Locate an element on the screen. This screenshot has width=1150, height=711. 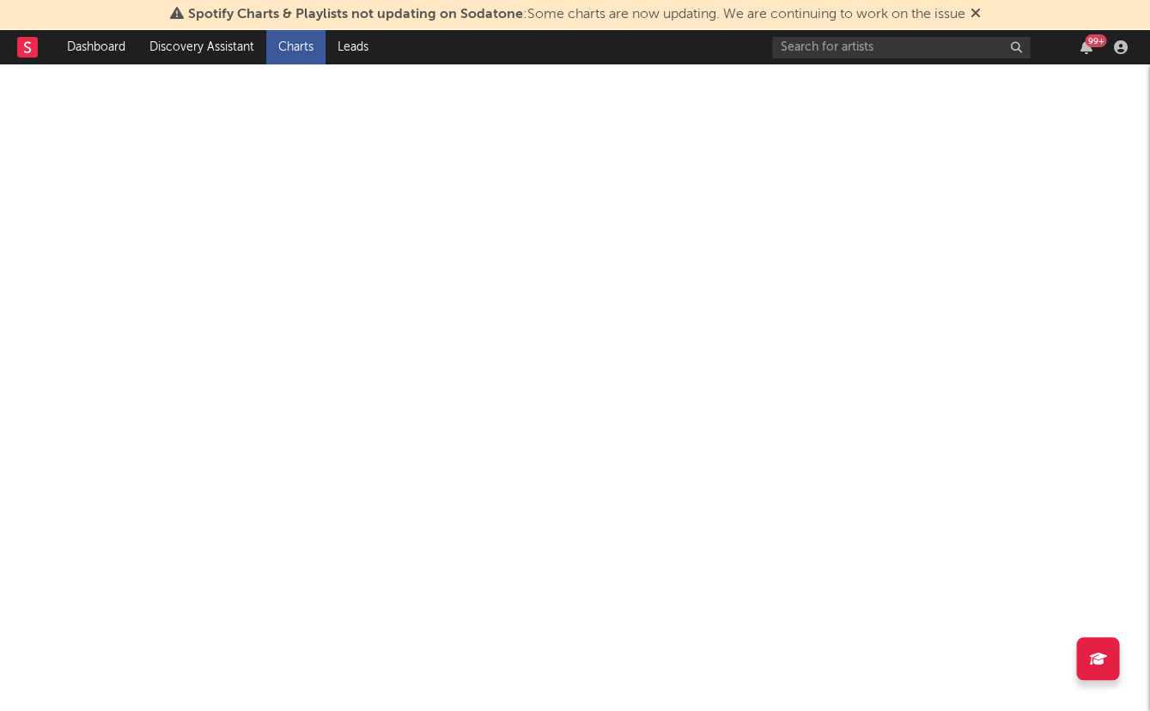
span: : Some charts are now updating. We are continuing to work on the issue is located at coordinates (576, 15).